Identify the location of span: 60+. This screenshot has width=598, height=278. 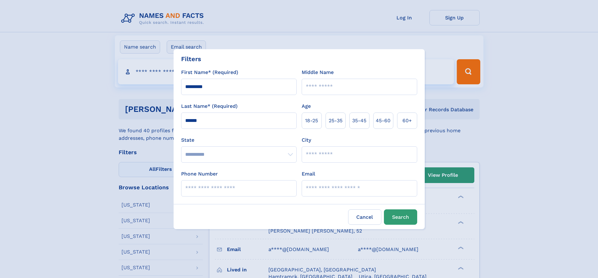
(407, 121).